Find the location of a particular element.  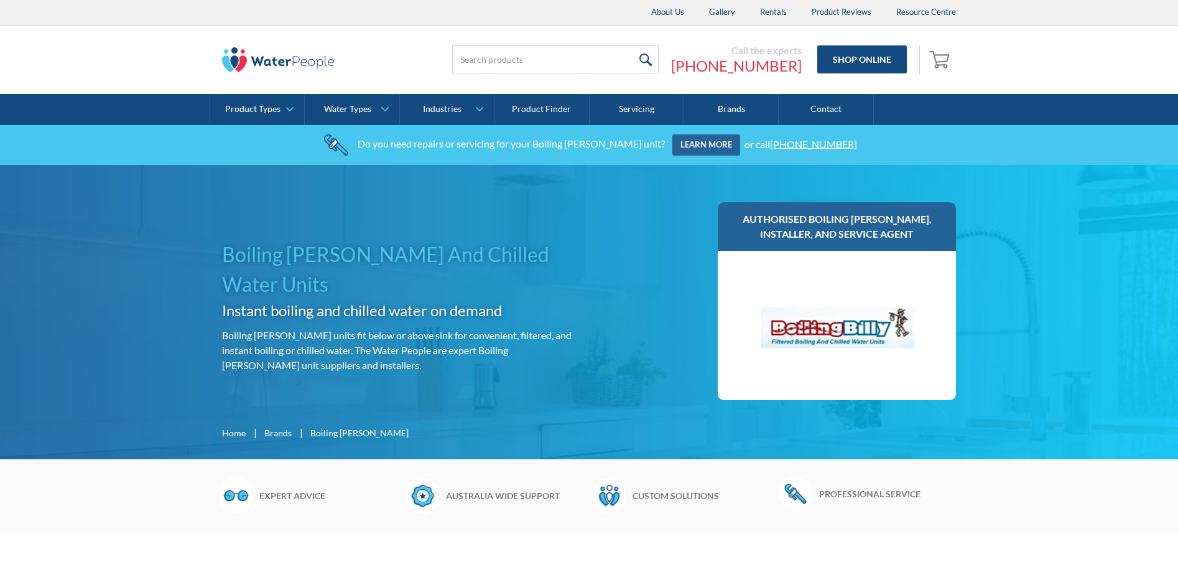

a: Learn more is located at coordinates (706, 145).